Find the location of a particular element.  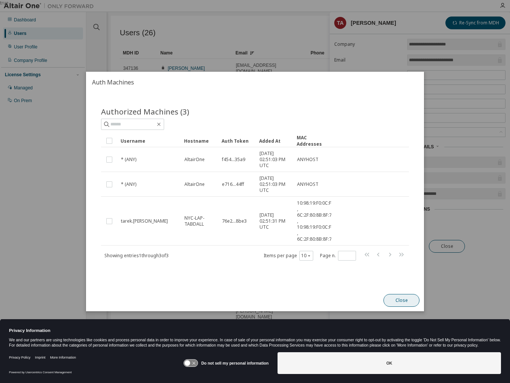

button: Close is located at coordinates (401, 300).